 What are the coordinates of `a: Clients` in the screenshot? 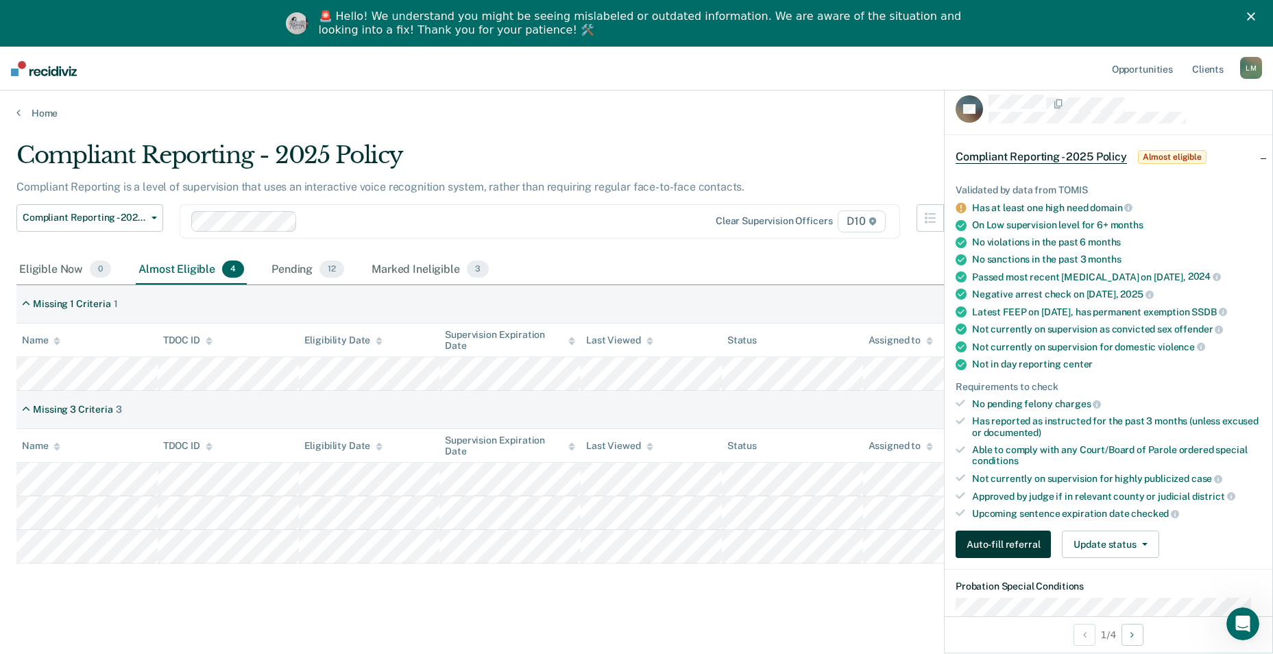 It's located at (1208, 69).